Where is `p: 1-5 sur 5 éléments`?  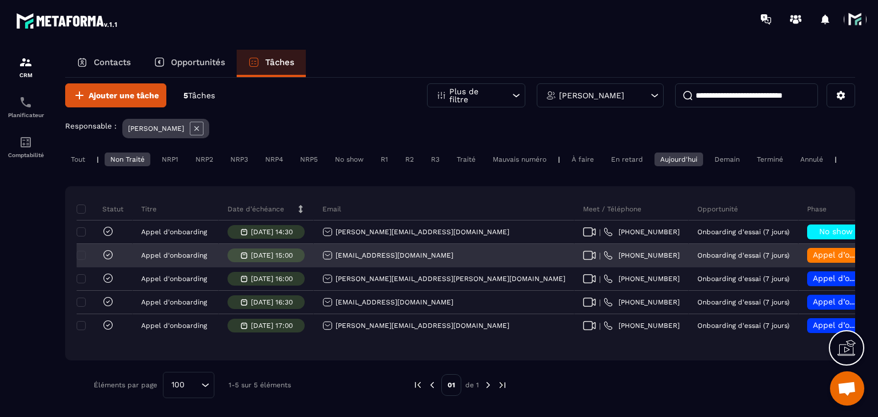
p: 1-5 sur 5 éléments is located at coordinates (260, 385).